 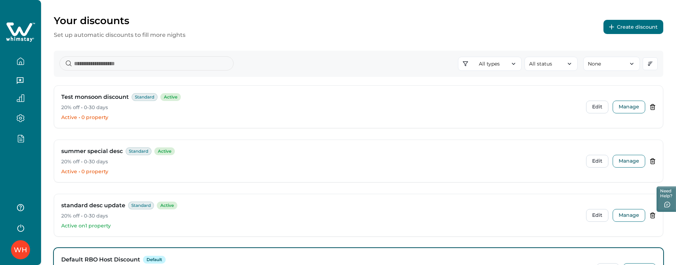 I want to click on button: Create discount, so click(x=633, y=27).